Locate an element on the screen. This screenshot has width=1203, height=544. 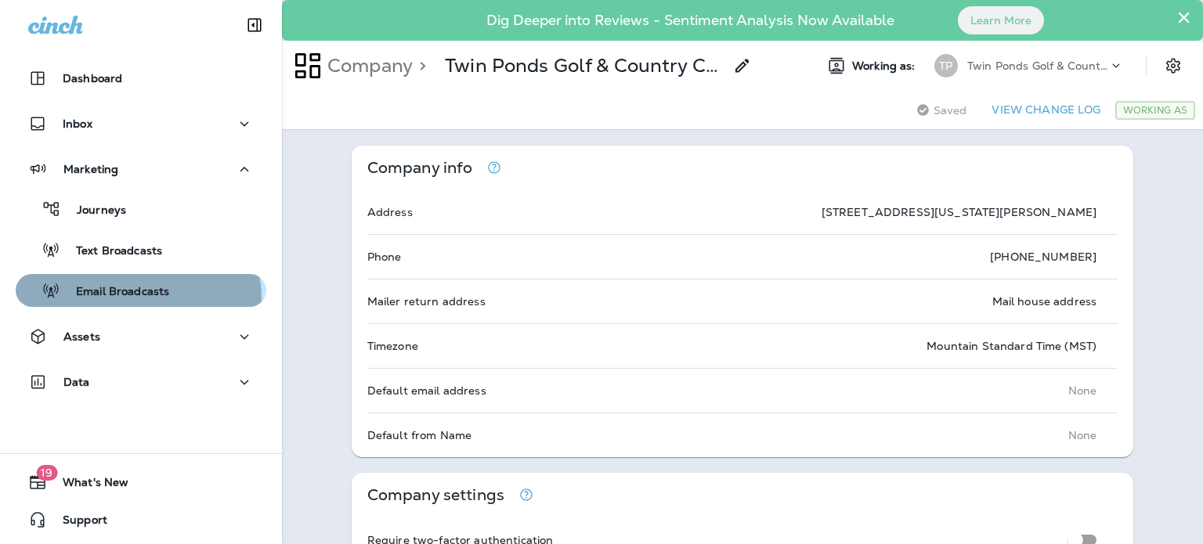
div: Working As is located at coordinates (1155, 110).